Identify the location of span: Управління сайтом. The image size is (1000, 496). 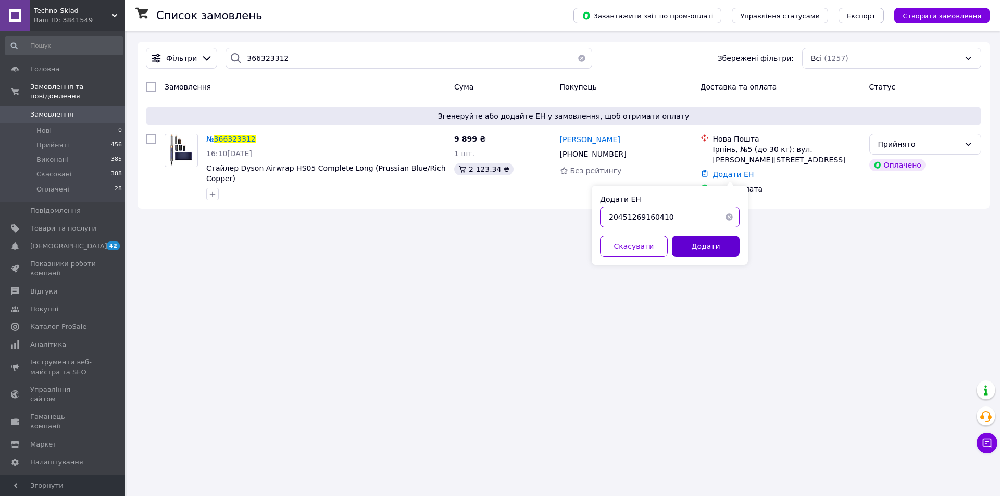
(63, 395).